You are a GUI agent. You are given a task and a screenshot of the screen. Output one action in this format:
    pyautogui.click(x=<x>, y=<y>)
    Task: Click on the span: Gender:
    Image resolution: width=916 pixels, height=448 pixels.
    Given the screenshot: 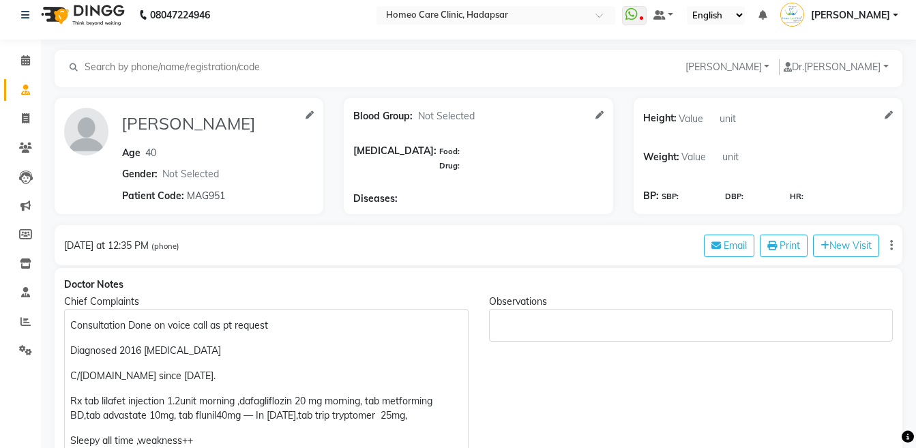 What is the action you would take?
    pyautogui.click(x=140, y=174)
    